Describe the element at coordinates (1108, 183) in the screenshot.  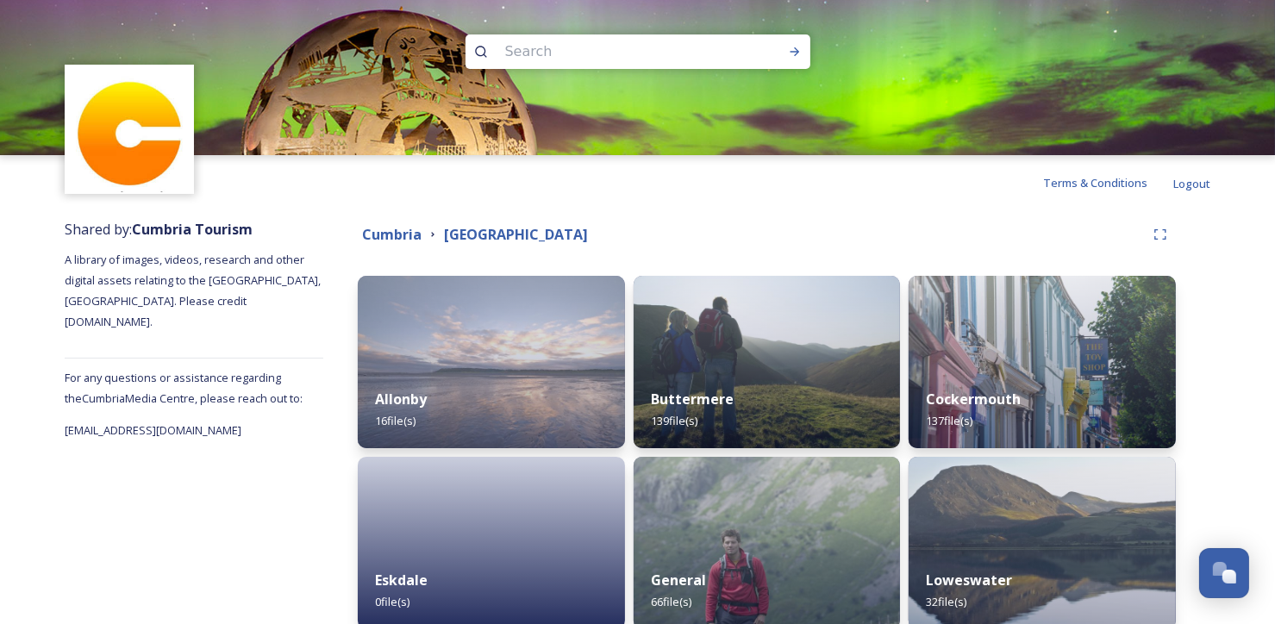
I see `a: Terms & Conditions` at that location.